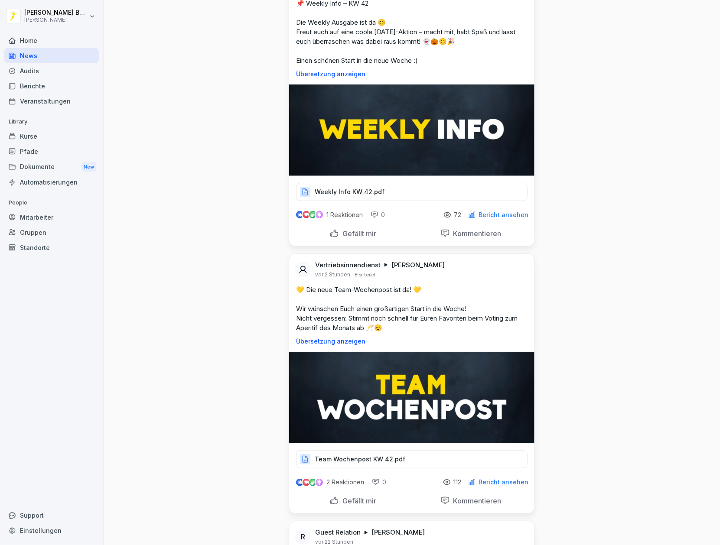  I want to click on div: News, so click(52, 55).